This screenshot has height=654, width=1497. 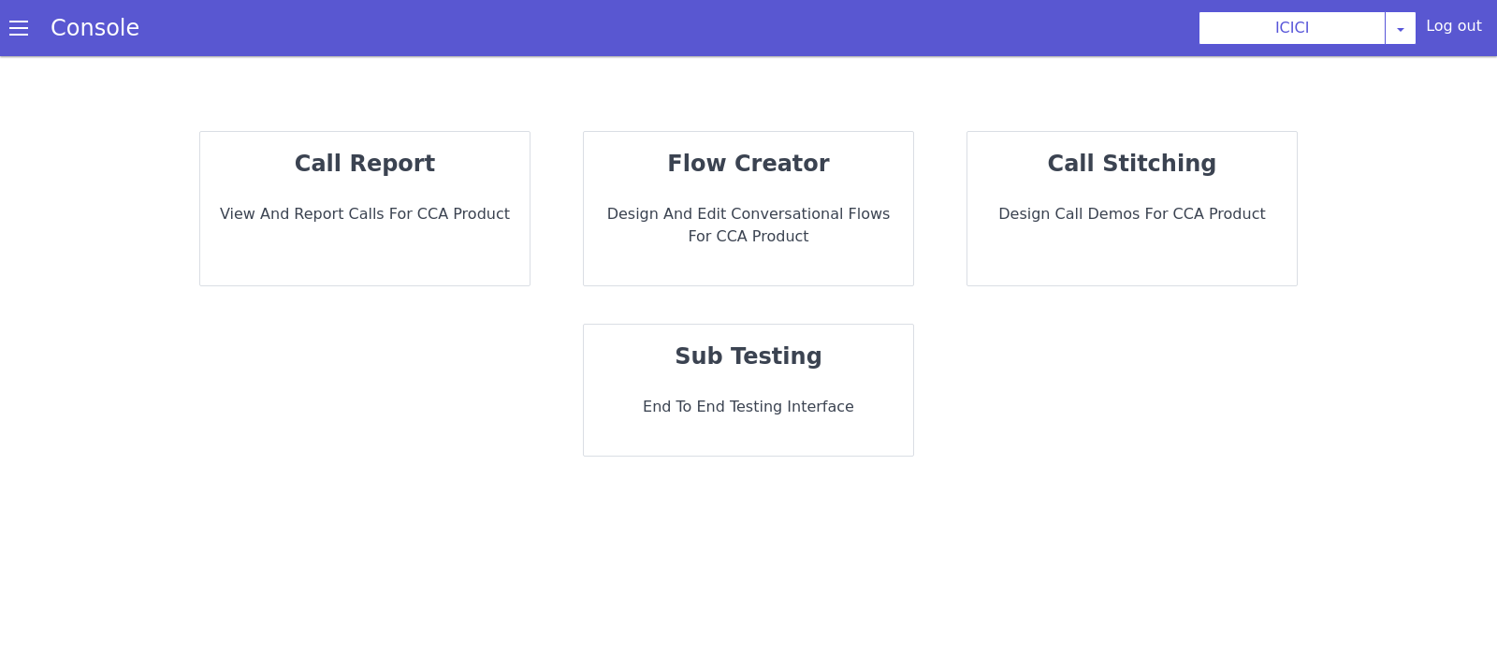 I want to click on p: Design call demos for CCA Product, so click(x=1132, y=214).